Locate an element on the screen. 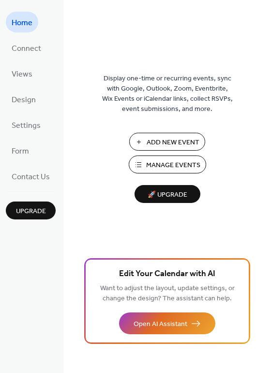 This screenshot has height=373, width=271. a: Form is located at coordinates (20, 150).